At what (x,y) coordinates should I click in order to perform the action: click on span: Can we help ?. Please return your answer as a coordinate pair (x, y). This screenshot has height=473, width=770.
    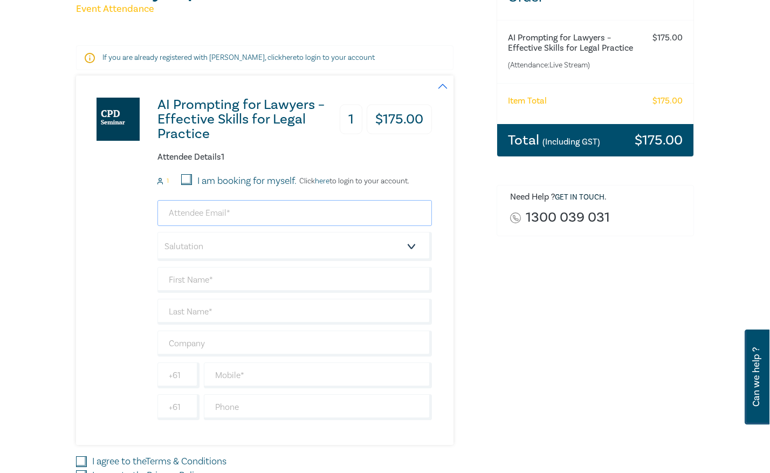
    Looking at the image, I should click on (756, 377).